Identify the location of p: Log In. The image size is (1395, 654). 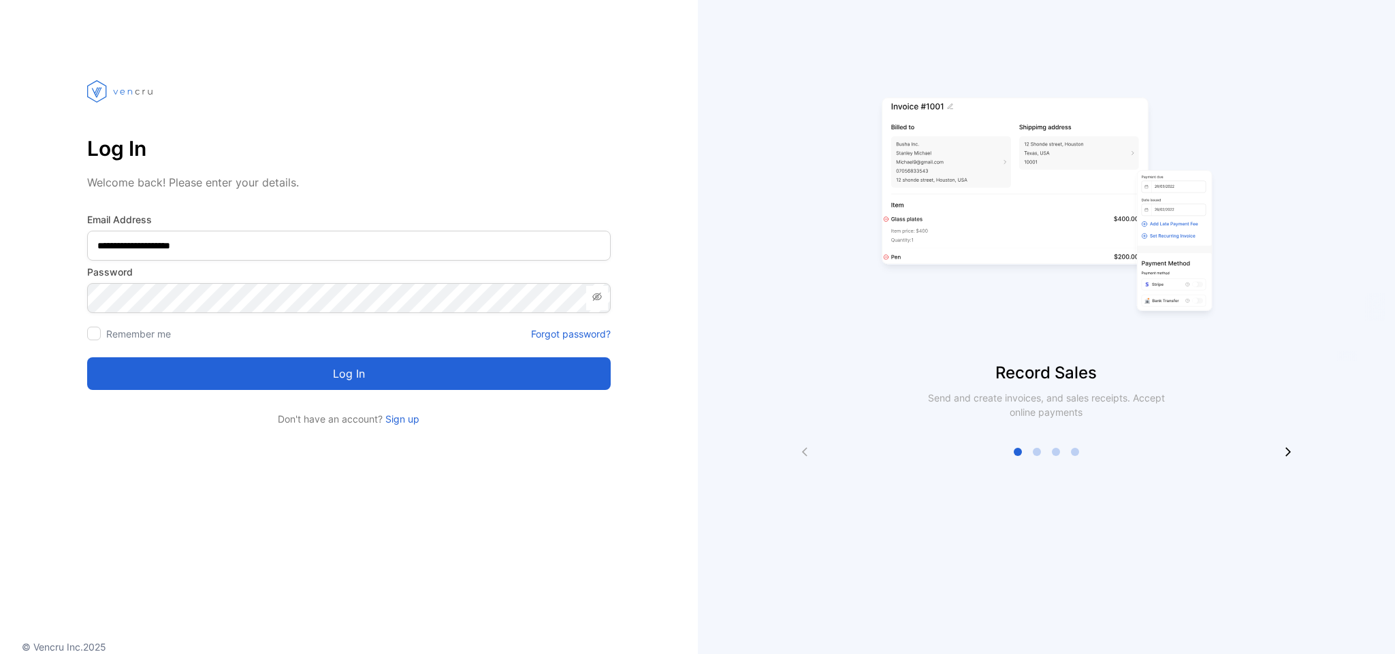
(349, 148).